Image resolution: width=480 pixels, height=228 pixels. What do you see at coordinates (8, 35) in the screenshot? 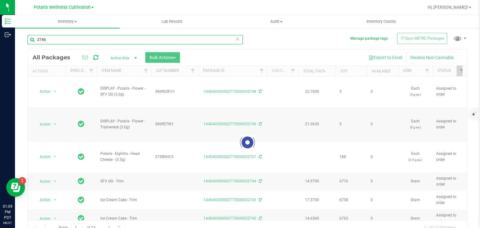
I see `inline-svg: Outbound` at bounding box center [8, 35].